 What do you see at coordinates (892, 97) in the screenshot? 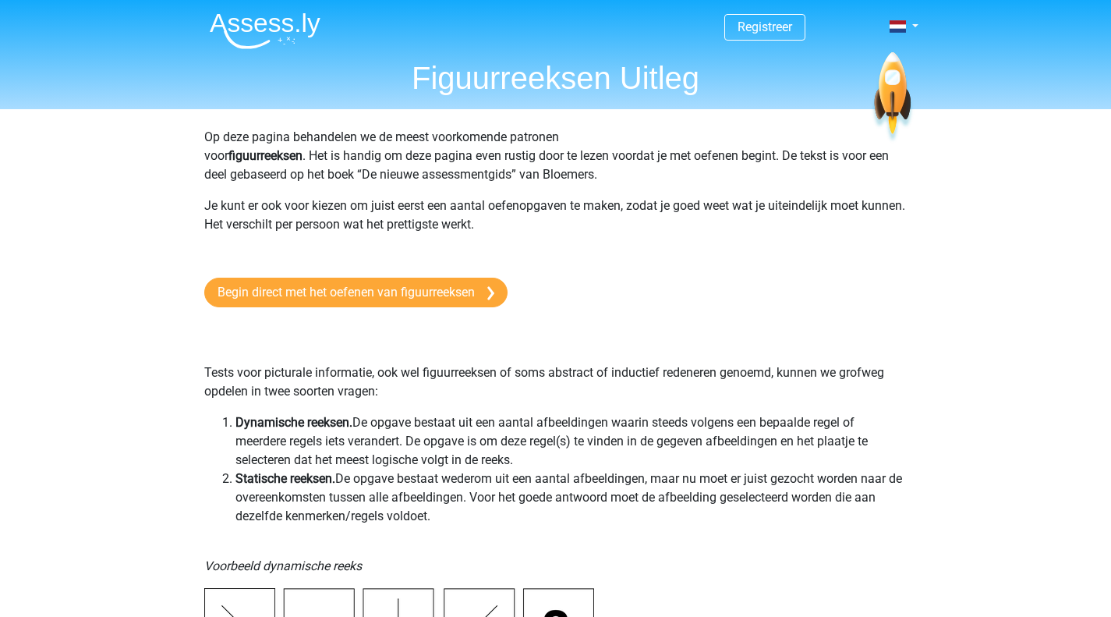
I see `img: spaceship.7d73109d6933.svg` at bounding box center [892, 97].